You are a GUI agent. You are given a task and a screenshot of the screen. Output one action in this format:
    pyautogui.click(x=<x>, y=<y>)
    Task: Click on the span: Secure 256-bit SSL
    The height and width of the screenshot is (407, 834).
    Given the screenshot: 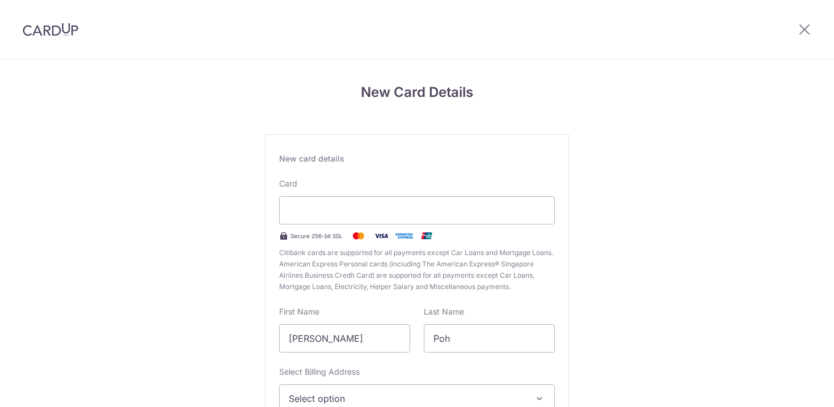 What is the action you would take?
    pyautogui.click(x=317, y=236)
    